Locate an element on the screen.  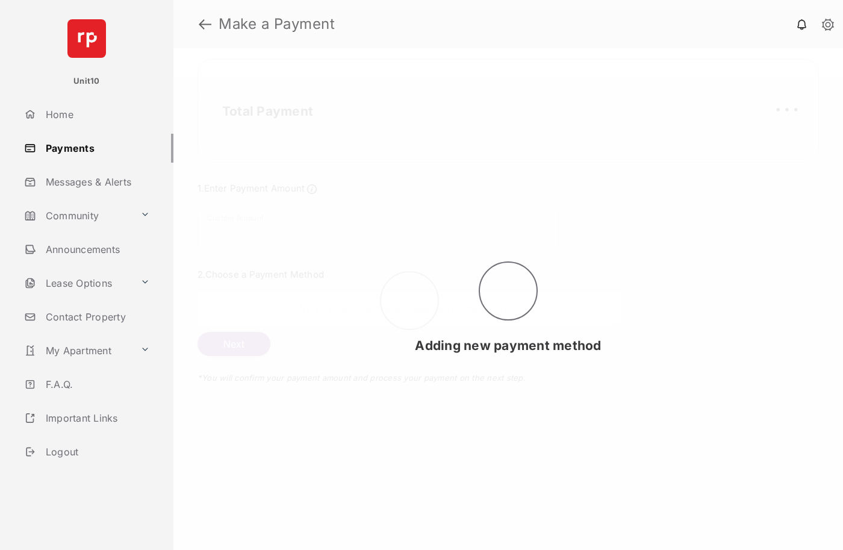
a: Payments is located at coordinates (96, 148).